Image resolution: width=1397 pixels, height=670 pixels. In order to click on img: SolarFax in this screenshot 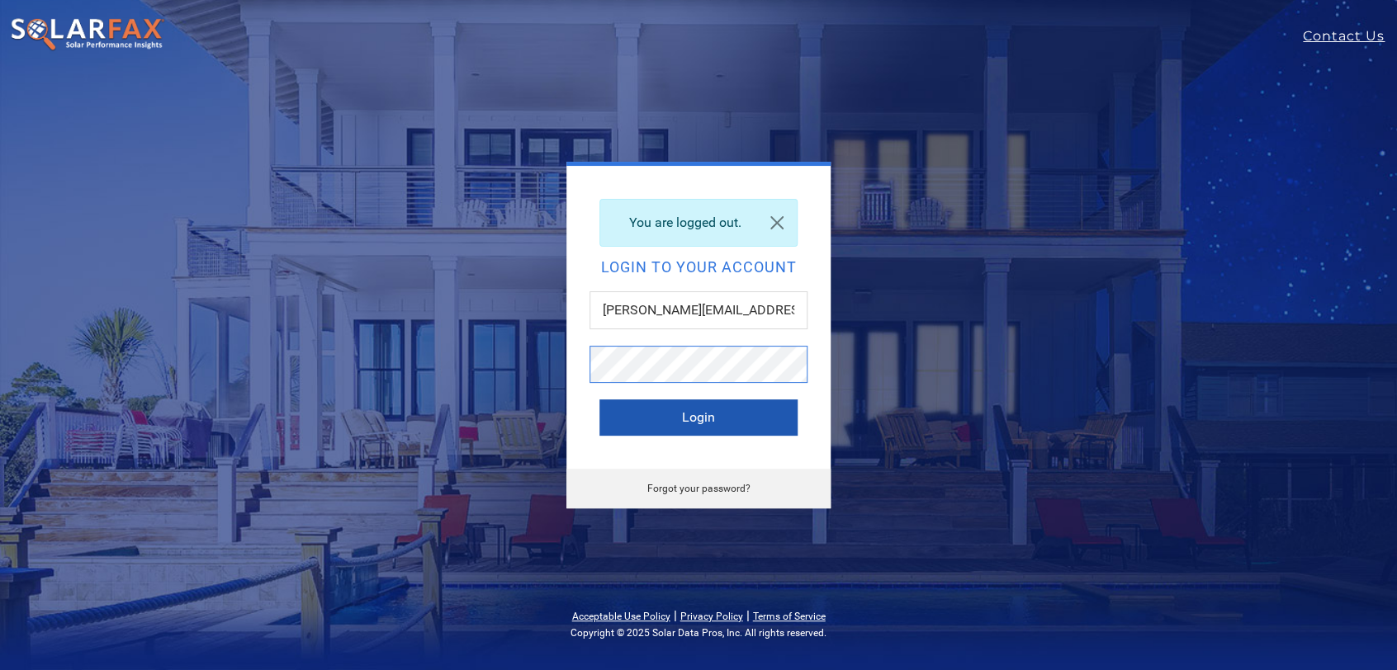, I will do `click(88, 35)`.